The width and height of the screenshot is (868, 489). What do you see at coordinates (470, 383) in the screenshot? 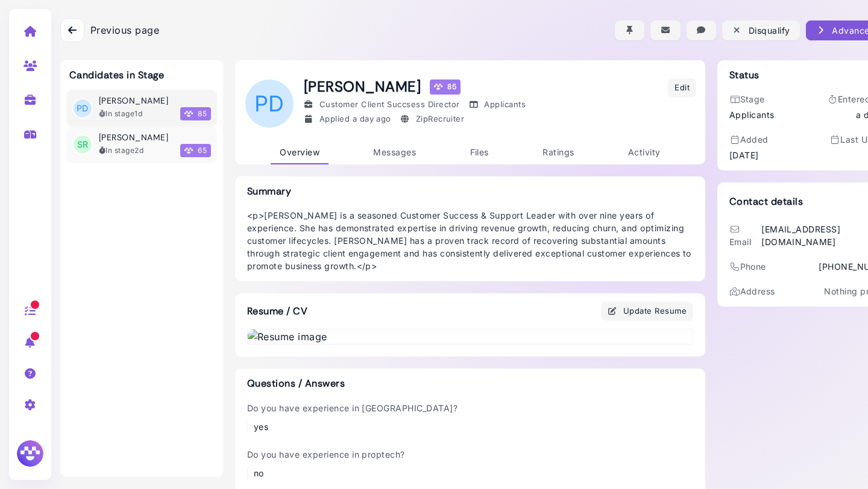
I see `h3: Questions / Answers` at bounding box center [470, 383].